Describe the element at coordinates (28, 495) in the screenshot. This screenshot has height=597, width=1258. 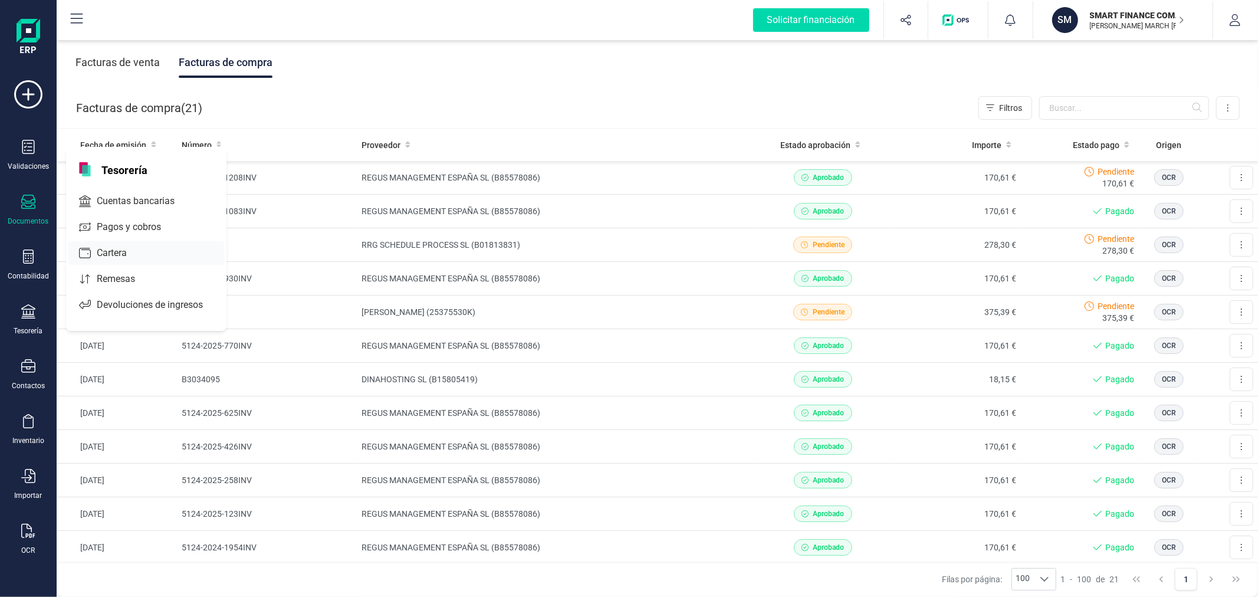
I see `div: Importar` at that location.